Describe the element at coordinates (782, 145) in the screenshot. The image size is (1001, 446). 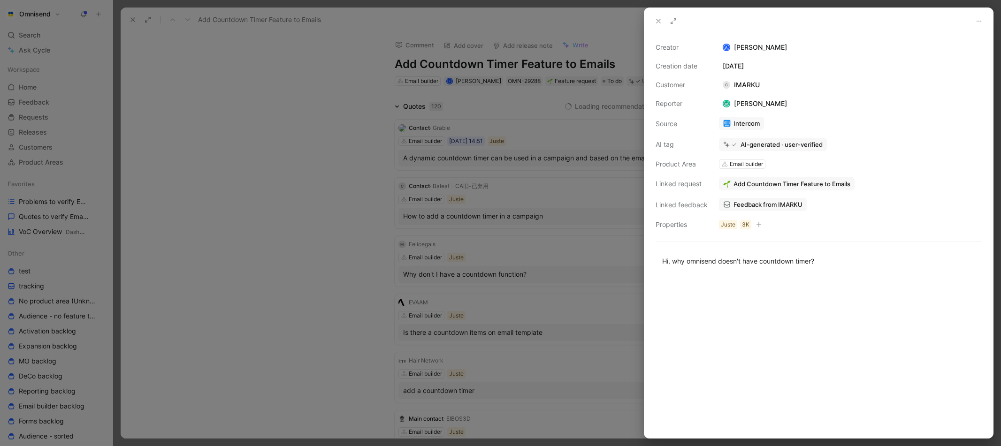
I see `div: AI-generated · user-verified` at that location.